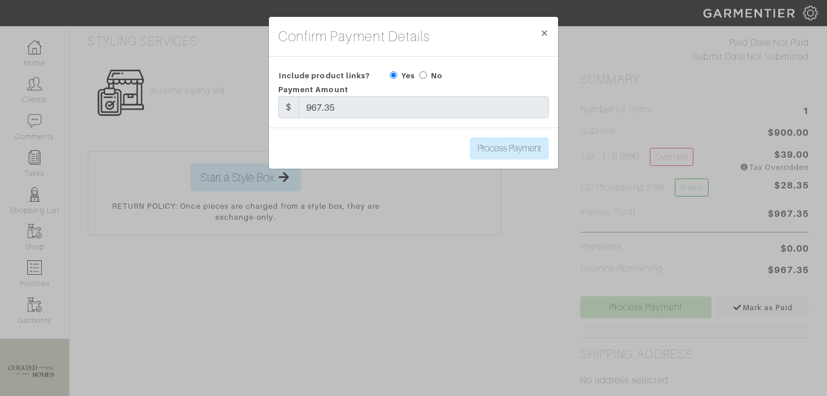 The height and width of the screenshot is (396, 827). I want to click on span: Payment Amount, so click(313, 89).